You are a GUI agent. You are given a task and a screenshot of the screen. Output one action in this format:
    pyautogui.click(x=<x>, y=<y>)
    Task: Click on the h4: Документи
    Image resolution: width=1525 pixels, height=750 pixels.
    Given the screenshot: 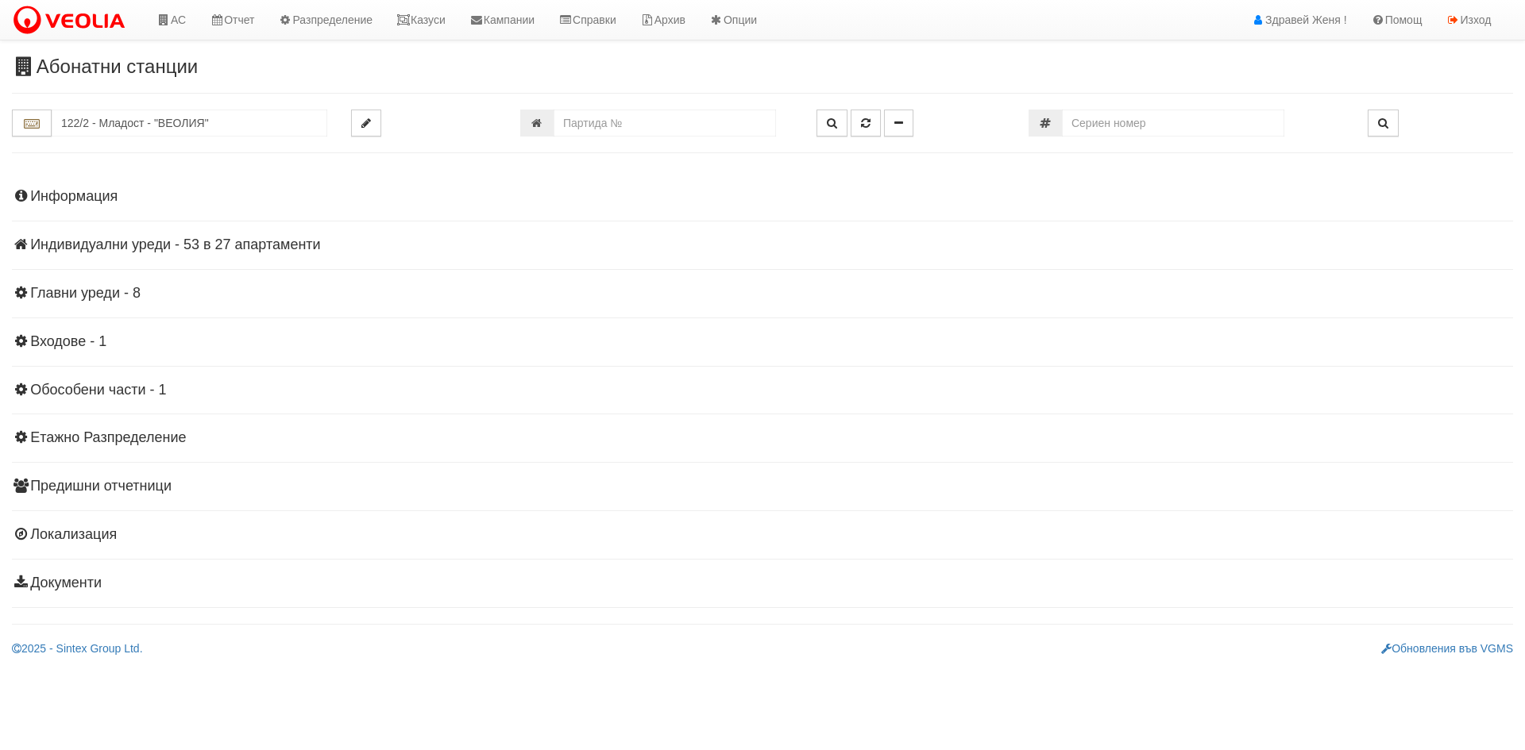 What is the action you would take?
    pyautogui.click(x=762, y=584)
    